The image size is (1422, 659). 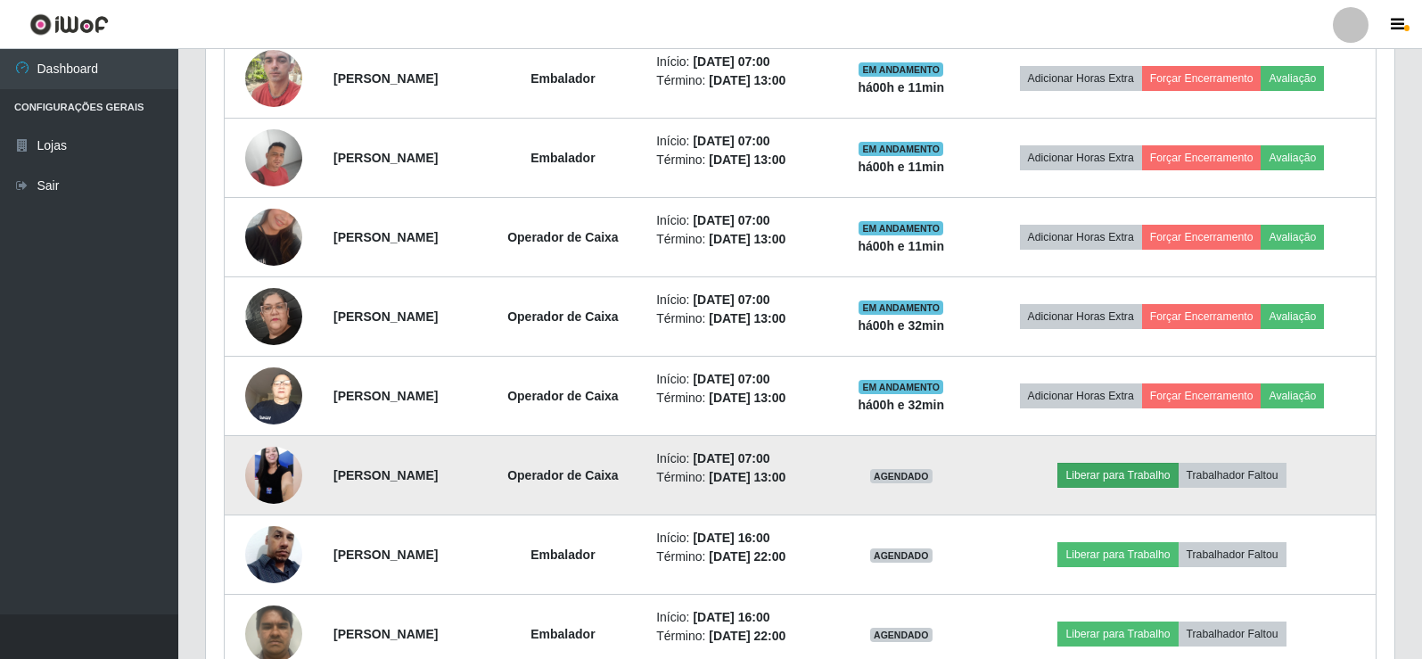 I want to click on img: 1744410573389.jpeg, so click(x=274, y=317).